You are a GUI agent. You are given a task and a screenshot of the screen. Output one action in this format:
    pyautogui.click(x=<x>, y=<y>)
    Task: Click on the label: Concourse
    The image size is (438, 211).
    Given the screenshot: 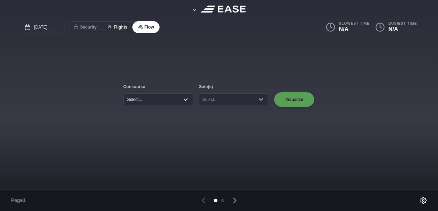 What is the action you would take?
    pyautogui.click(x=158, y=87)
    